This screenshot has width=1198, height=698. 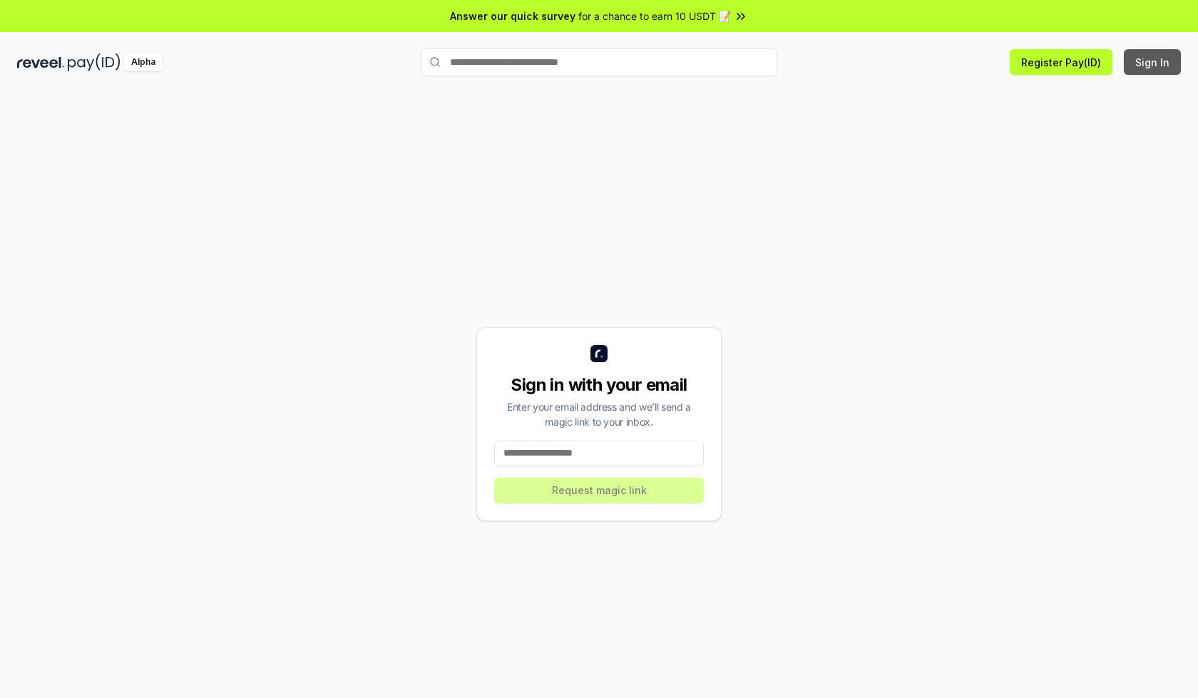 What do you see at coordinates (94, 62) in the screenshot?
I see `img: pay_id` at bounding box center [94, 62].